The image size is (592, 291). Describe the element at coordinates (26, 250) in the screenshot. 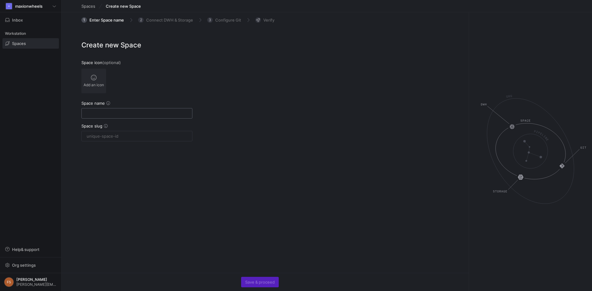

I see `span: Help & support` at that location.